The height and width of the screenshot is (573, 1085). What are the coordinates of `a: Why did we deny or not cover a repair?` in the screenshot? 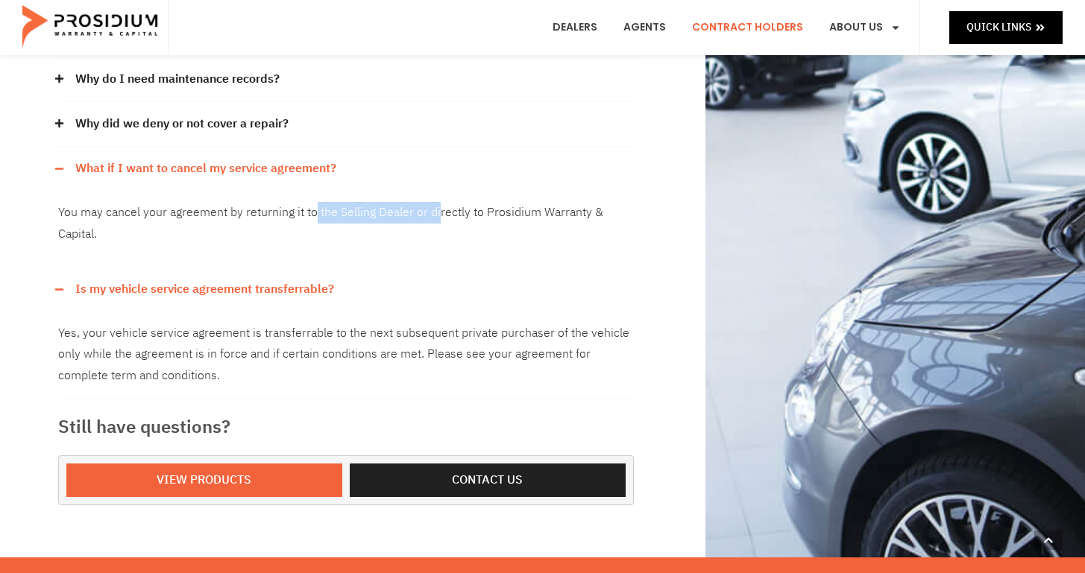 It's located at (182, 124).